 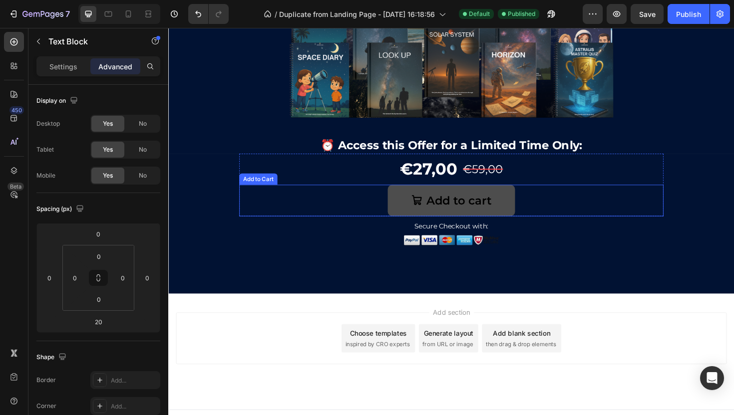 I want to click on div: Add to Cart, so click(x=95, y=160).